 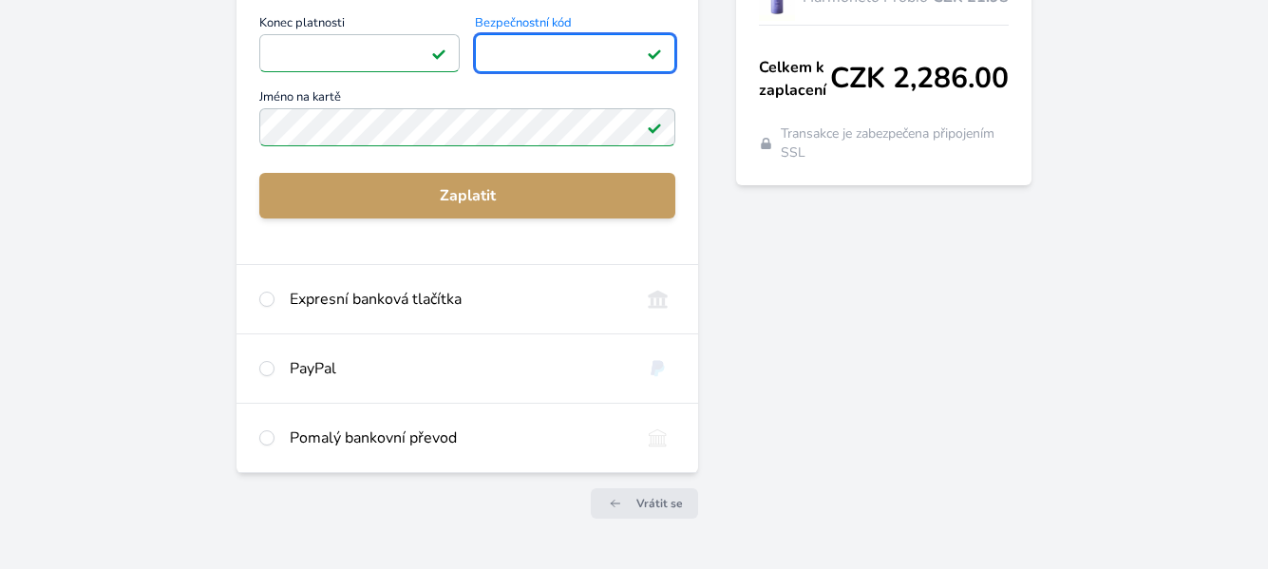 What do you see at coordinates (644, 503) in the screenshot?
I see `a: Vrátit se` at bounding box center [644, 503].